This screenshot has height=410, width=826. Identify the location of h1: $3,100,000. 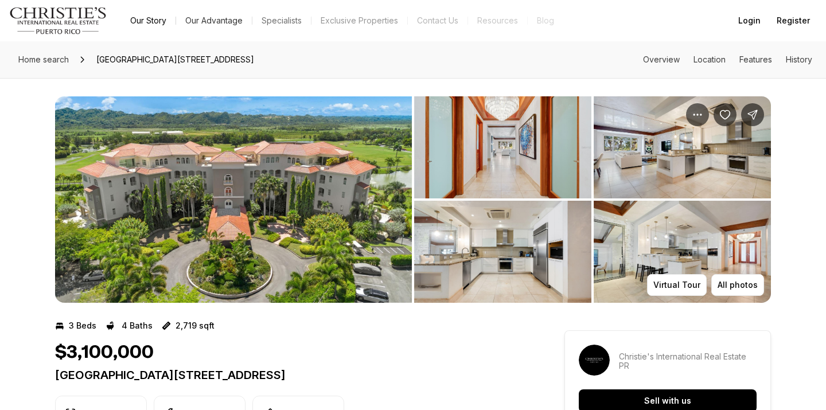
(104, 353).